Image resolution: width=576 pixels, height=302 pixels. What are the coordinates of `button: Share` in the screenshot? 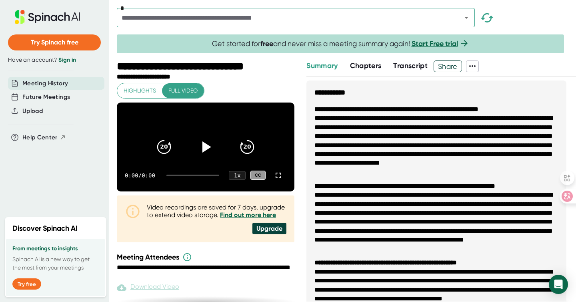 It's located at (448, 66).